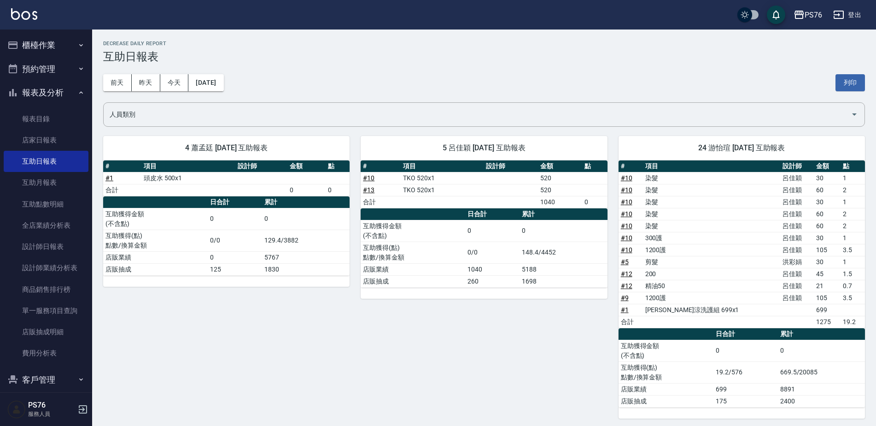 The image size is (876, 426). What do you see at coordinates (155, 257) in the screenshot?
I see `td: 店販業績` at bounding box center [155, 257].